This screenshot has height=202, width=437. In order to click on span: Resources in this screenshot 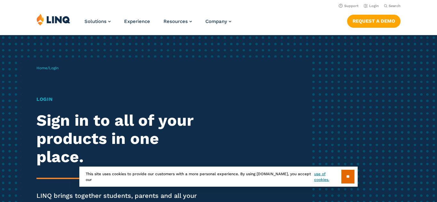, I will do `click(176, 21)`.